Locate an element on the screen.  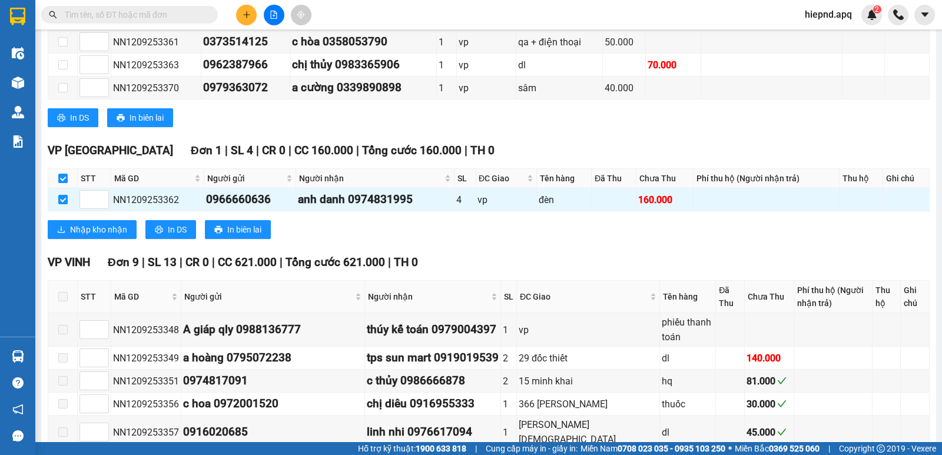
span: Người nhận is located at coordinates (370, 178).